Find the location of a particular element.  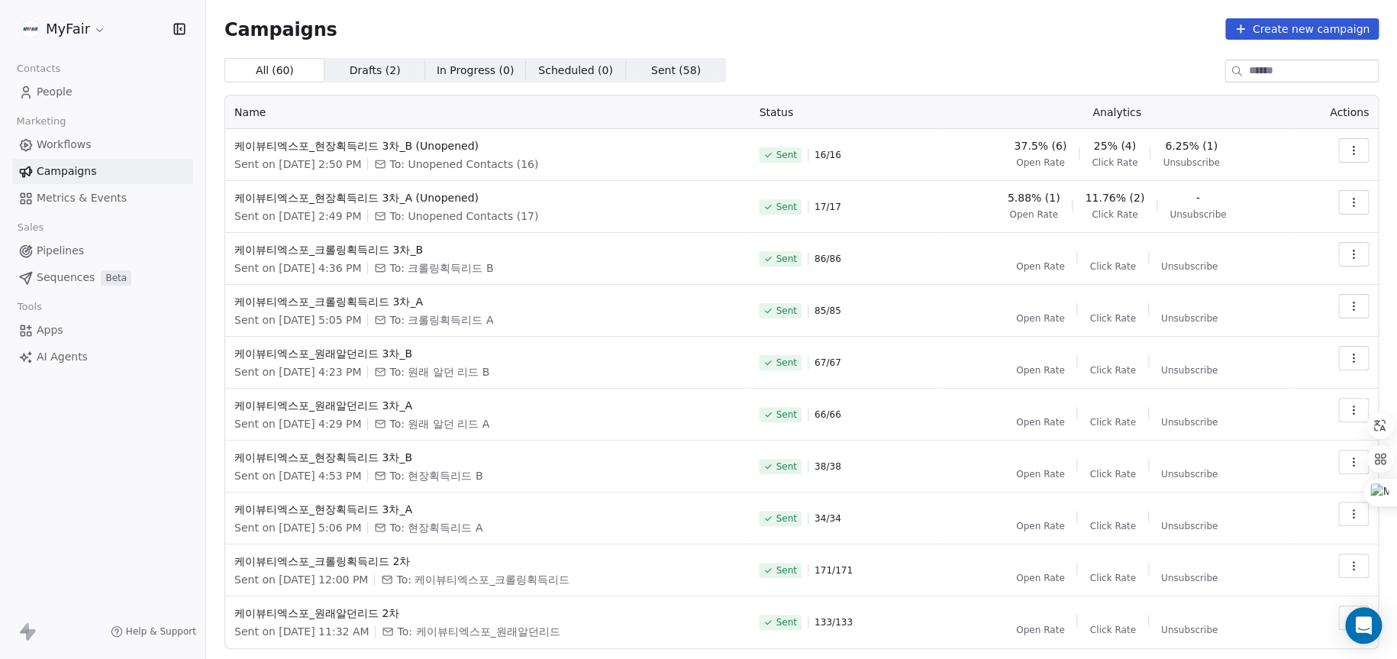

span: Tools is located at coordinates (29, 307).